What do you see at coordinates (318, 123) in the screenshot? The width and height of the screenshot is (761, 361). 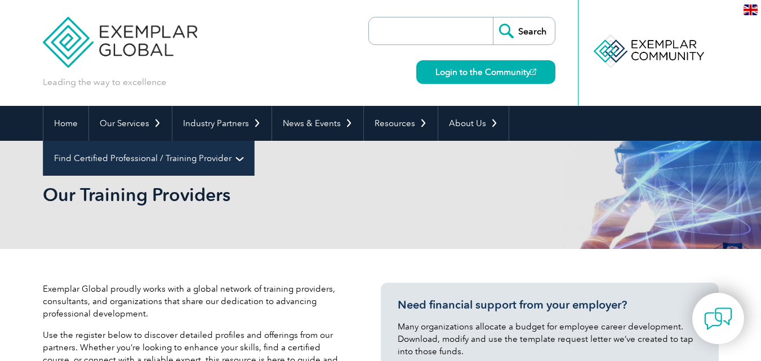 I see `a: News & Events` at bounding box center [318, 123].